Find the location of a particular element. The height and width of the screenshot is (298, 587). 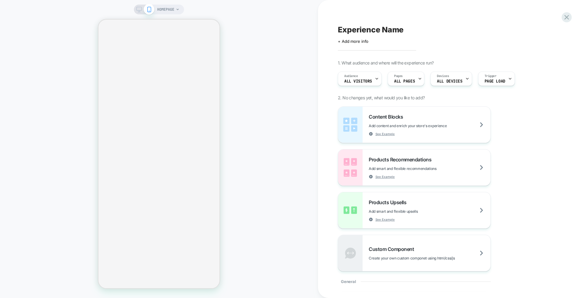

span: Devices is located at coordinates (443, 76).